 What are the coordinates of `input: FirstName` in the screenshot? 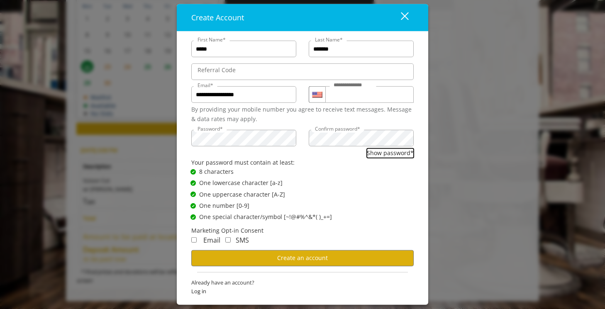 It's located at (244, 49).